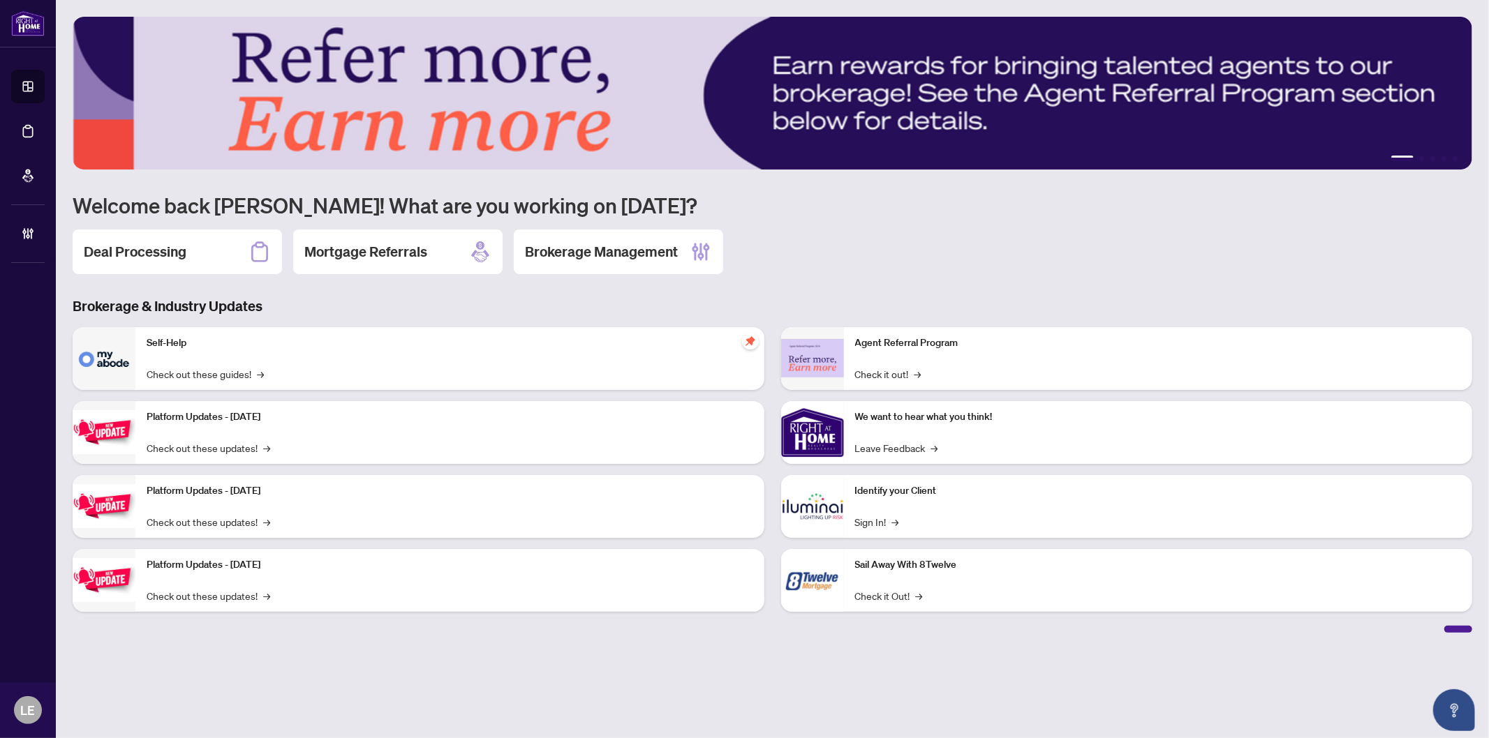 The height and width of the screenshot is (738, 1489). What do you see at coordinates (1158, 565) in the screenshot?
I see `p: Sail Away With 8Twelve` at bounding box center [1158, 565].